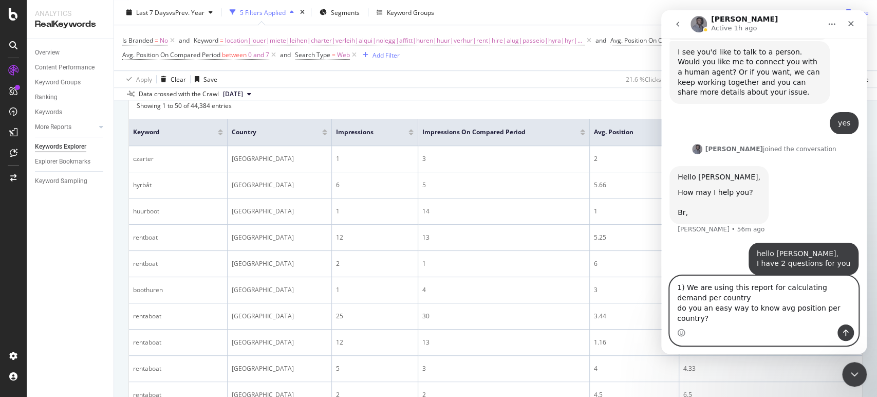 This screenshot has height=397, width=877. What do you see at coordinates (61, 146) in the screenshot?
I see `div: Keywords Explorer` at bounding box center [61, 146].